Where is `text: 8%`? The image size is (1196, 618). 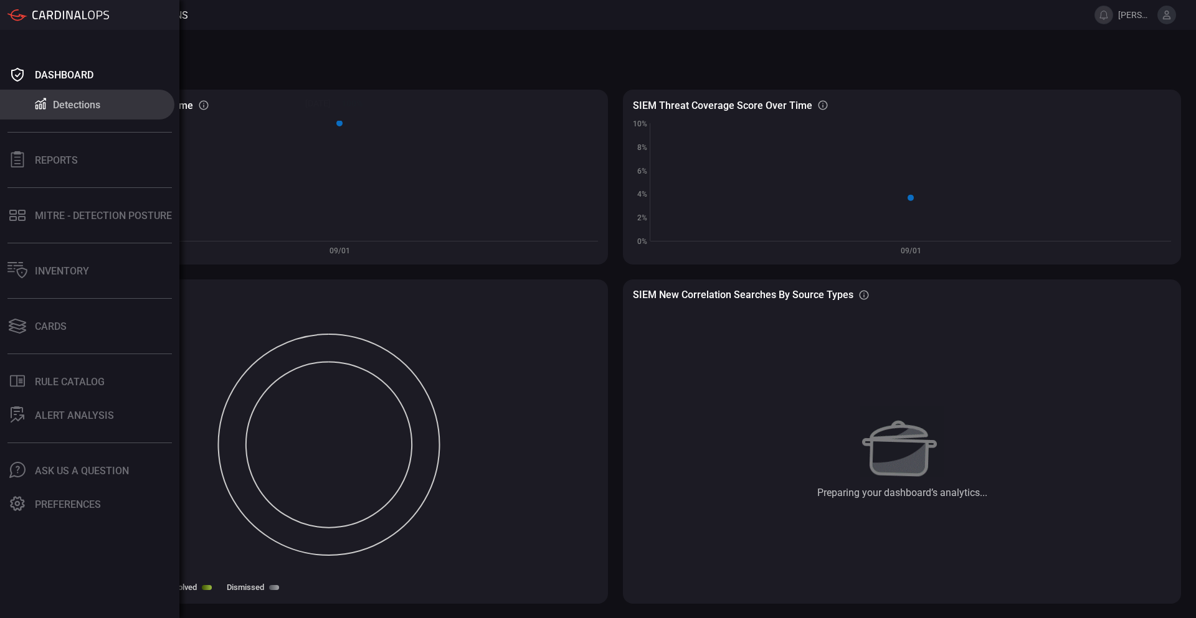 text: 8% is located at coordinates (642, 148).